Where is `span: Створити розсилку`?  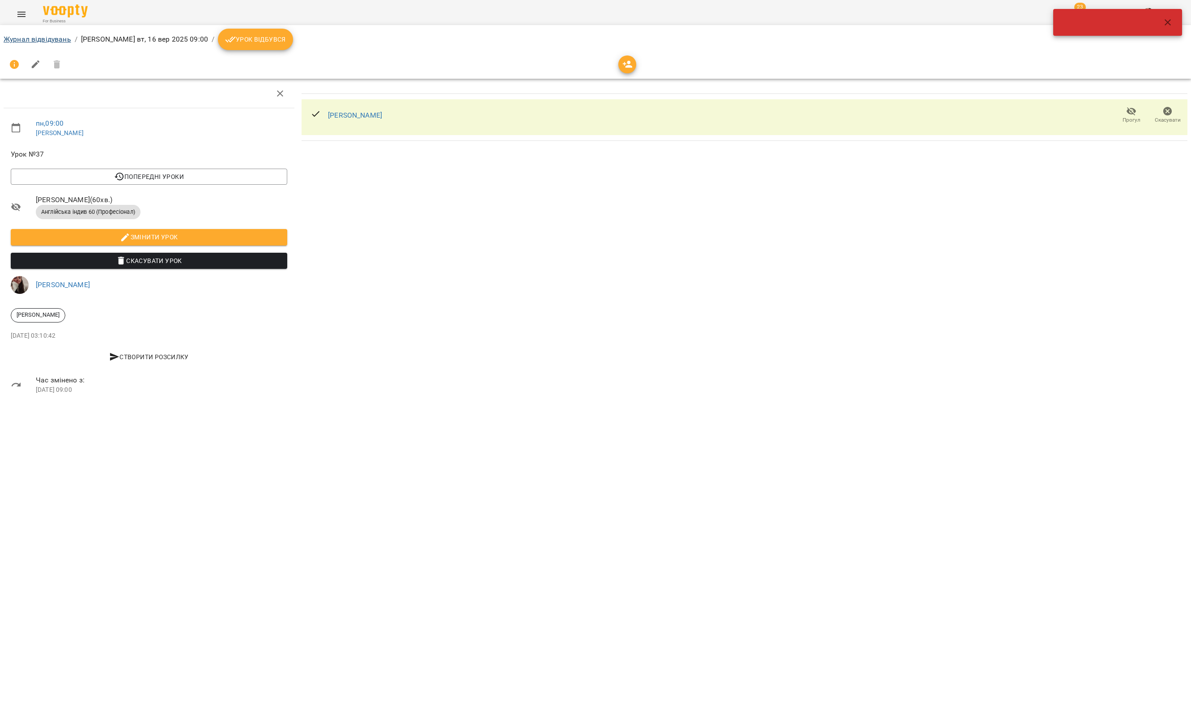
span: Створити розсилку is located at coordinates (149, 357).